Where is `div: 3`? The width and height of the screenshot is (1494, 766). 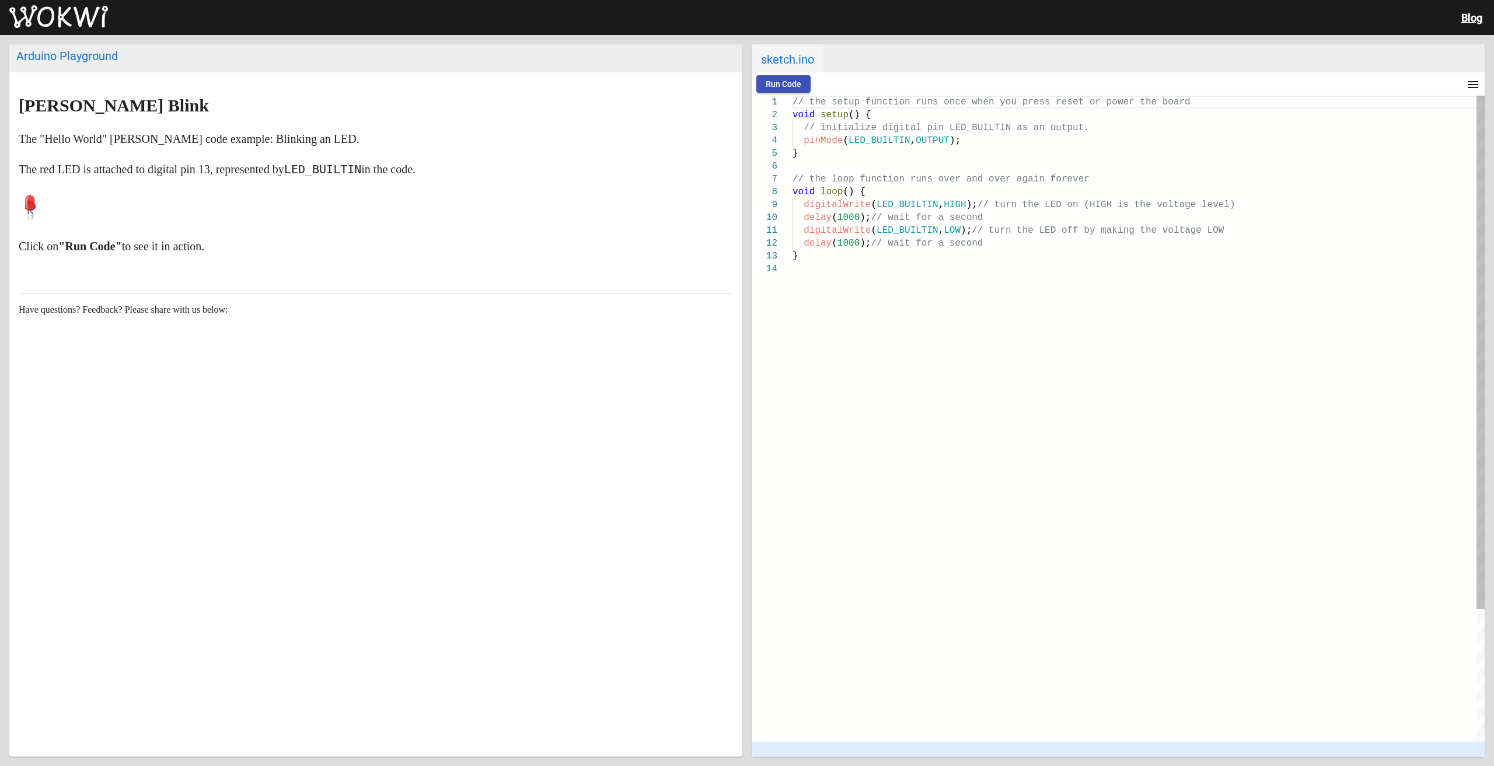
div: 3 is located at coordinates (765, 128).